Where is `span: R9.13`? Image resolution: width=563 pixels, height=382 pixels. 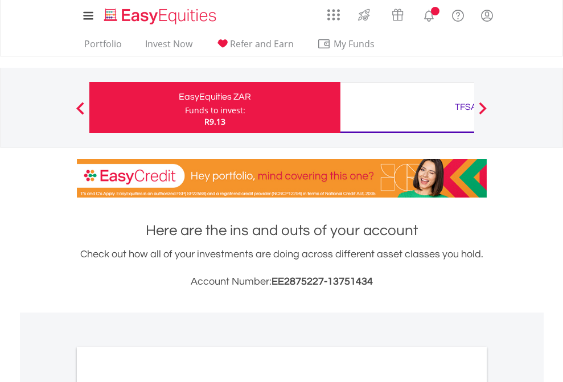 span: R9.13 is located at coordinates (215, 121).